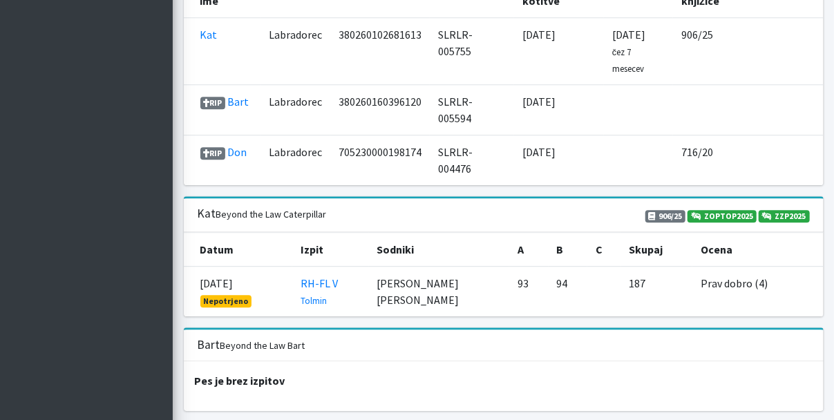 This screenshot has height=420, width=834. I want to click on th: Datum, so click(238, 249).